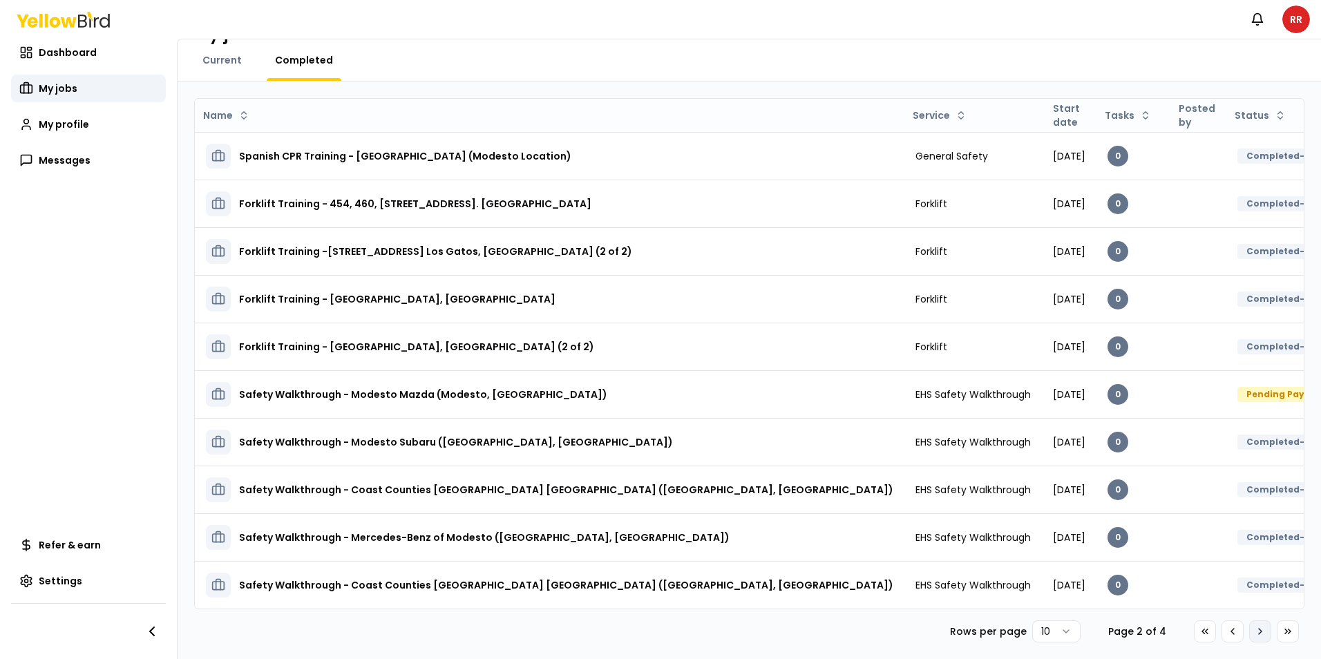 This screenshot has height=659, width=1321. What do you see at coordinates (1069, 115) in the screenshot?
I see `th: Start date` at bounding box center [1069, 115].